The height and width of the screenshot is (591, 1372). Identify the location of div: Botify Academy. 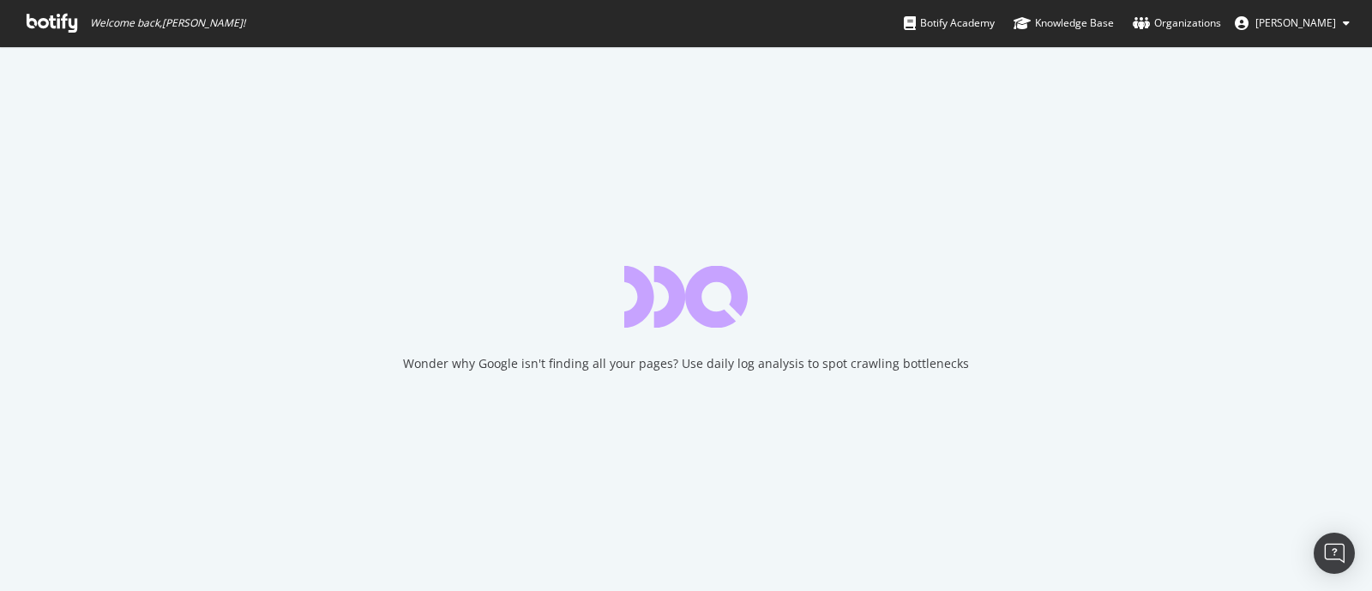
(949, 23).